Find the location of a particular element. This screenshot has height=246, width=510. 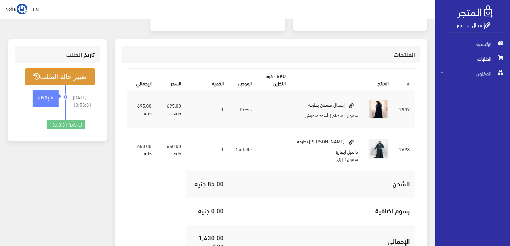

a: ... Noha is located at coordinates (16, 9).